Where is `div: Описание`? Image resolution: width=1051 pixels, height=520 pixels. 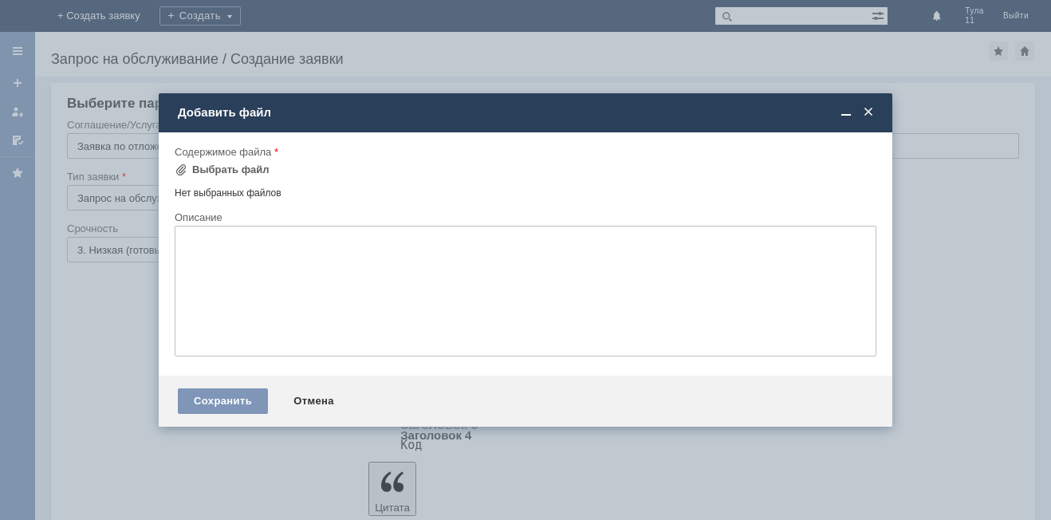 div: Описание is located at coordinates (524, 217).